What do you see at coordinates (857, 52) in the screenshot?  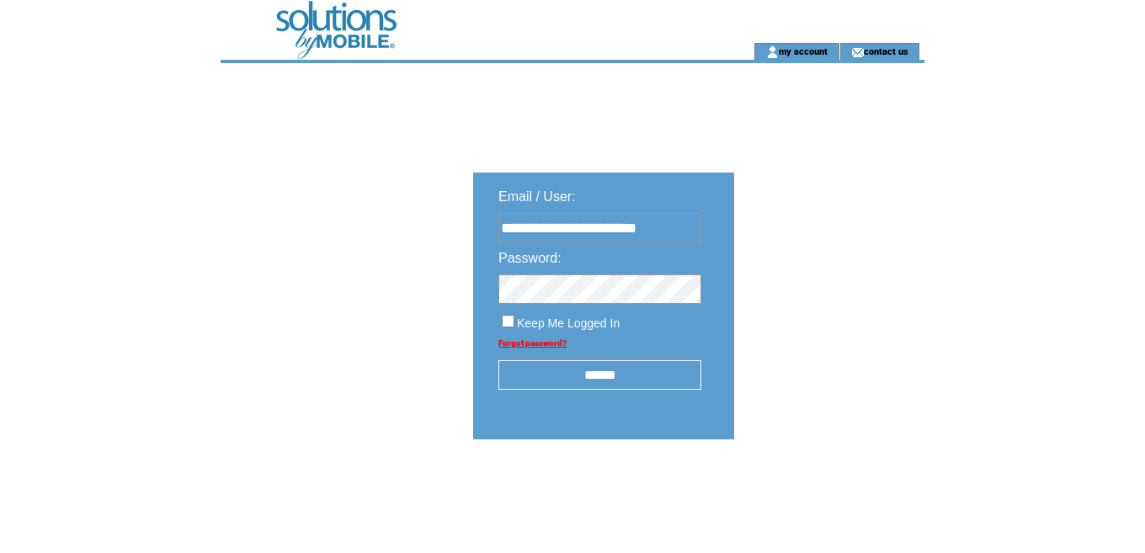 I see `img: contact_us_icon.gif;jsessionid=B1FEC07A36035F1214A8EEA1EF6CC52E` at bounding box center [857, 52].